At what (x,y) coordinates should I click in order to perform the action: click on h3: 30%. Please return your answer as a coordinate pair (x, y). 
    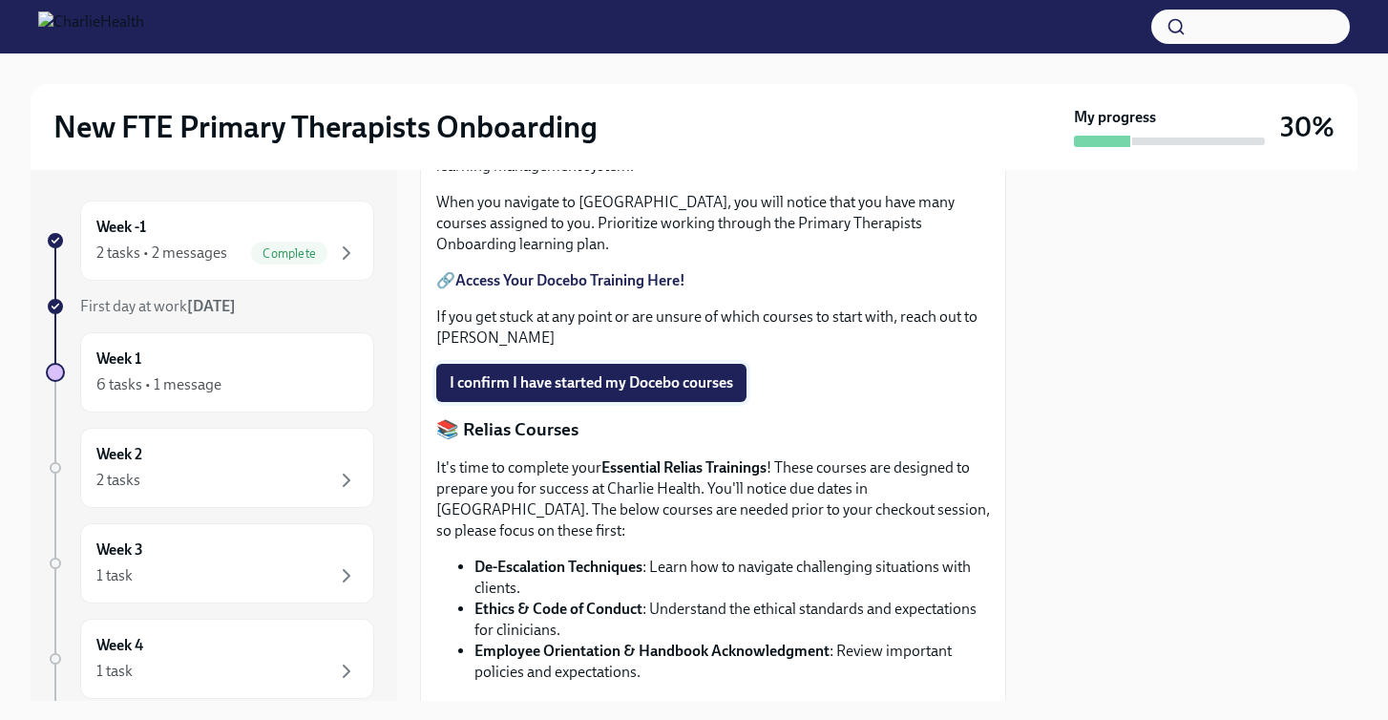
    Looking at the image, I should click on (1307, 127).